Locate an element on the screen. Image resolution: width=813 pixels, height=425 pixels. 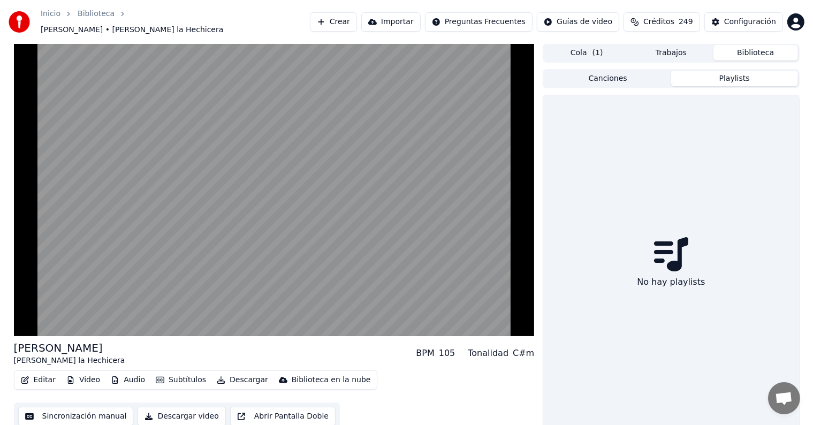
div: Chat abierto is located at coordinates (784, 398).